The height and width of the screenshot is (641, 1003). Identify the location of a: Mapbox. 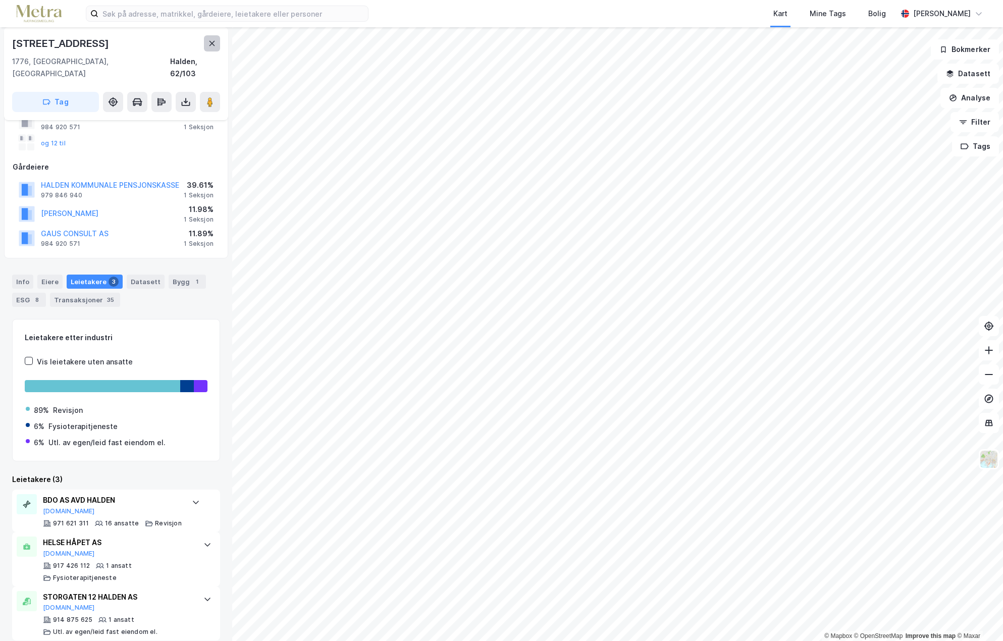
(838, 636).